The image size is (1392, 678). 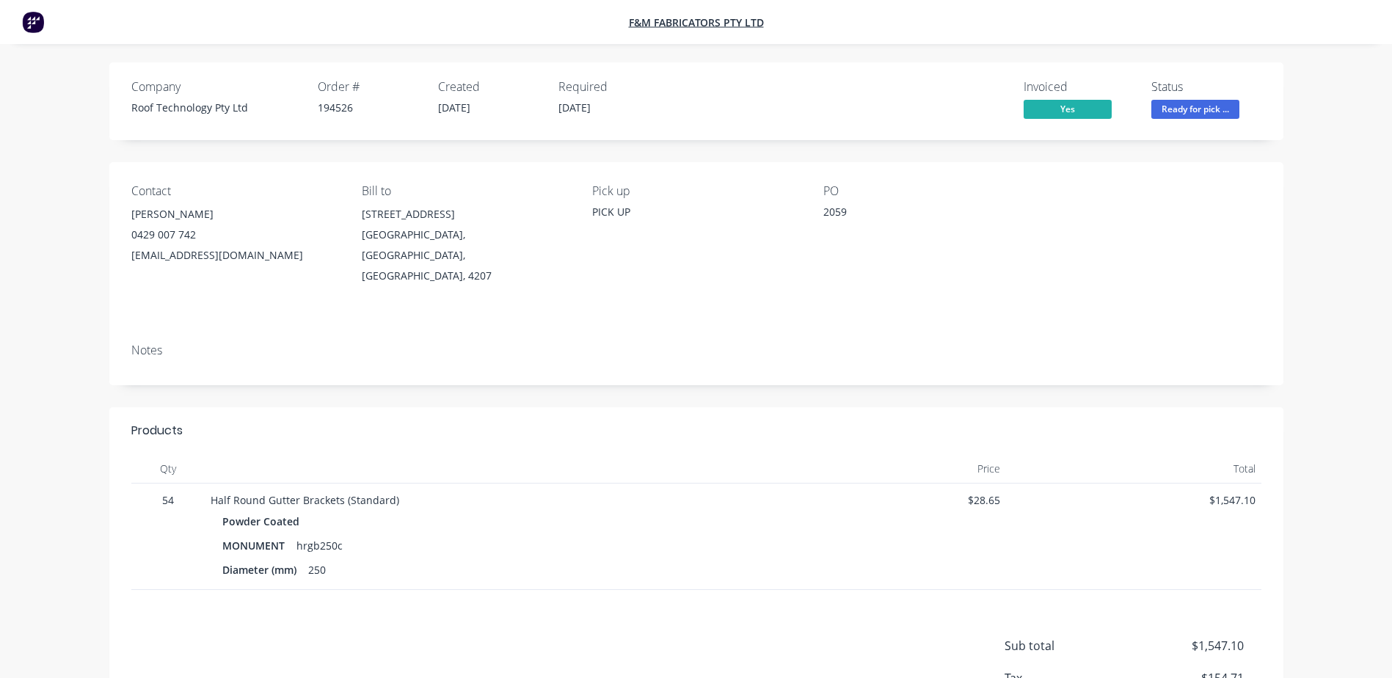 I want to click on div: 194526, so click(x=369, y=107).